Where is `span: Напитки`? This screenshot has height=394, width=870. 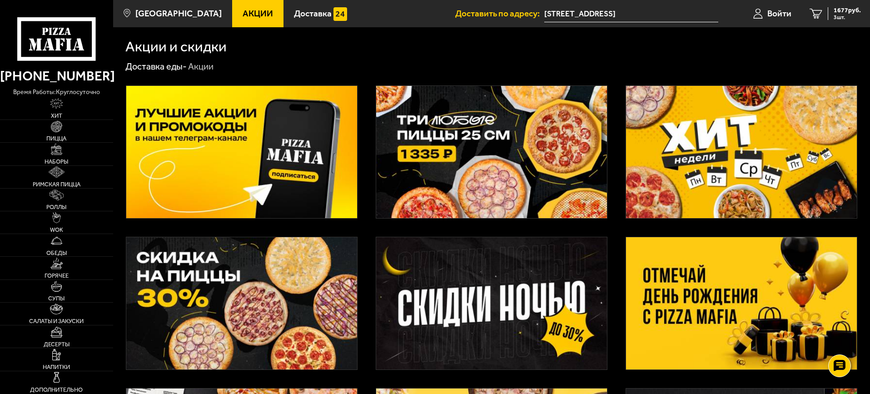
span: Напитки is located at coordinates (56, 366).